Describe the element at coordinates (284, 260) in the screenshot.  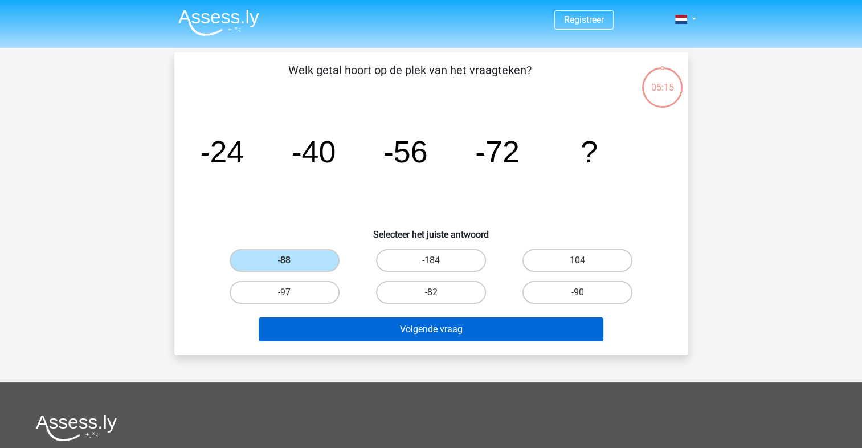
I see `label: -88` at that location.